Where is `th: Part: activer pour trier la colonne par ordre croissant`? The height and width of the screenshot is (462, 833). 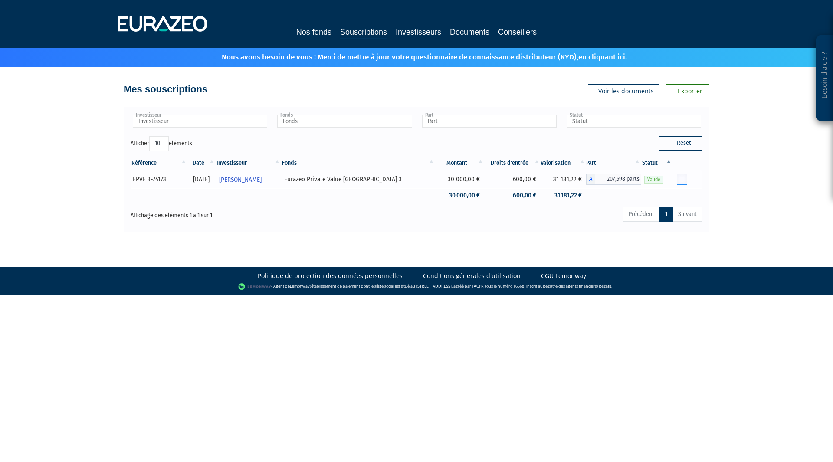 th: Part: activer pour trier la colonne par ordre croissant is located at coordinates (613, 163).